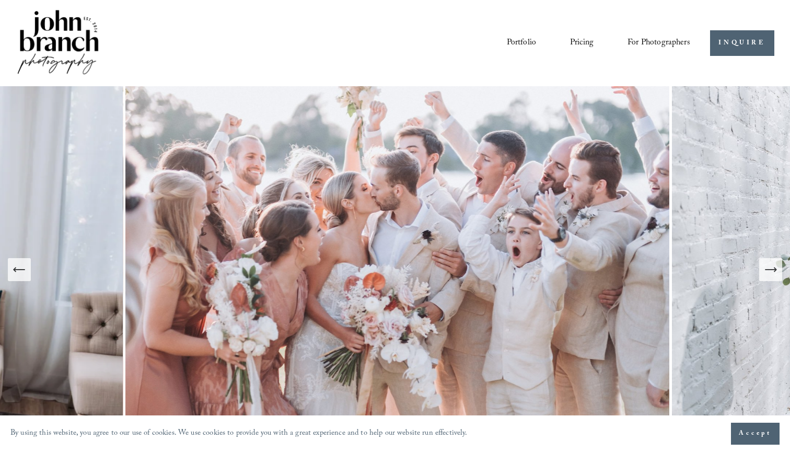 The width and height of the screenshot is (790, 452). Describe the element at coordinates (755, 434) in the screenshot. I see `button: Accept` at that location.